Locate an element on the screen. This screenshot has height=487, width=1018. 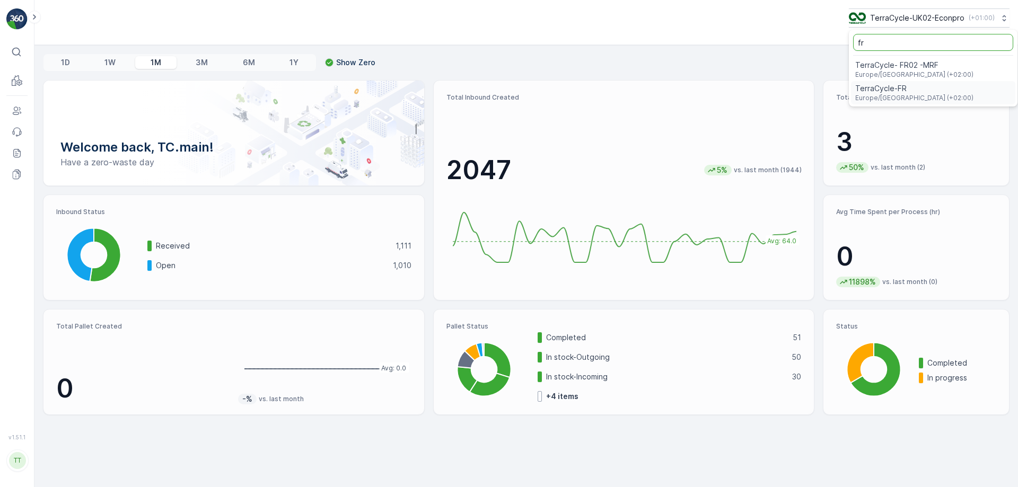
p: 3 is located at coordinates (916, 142).